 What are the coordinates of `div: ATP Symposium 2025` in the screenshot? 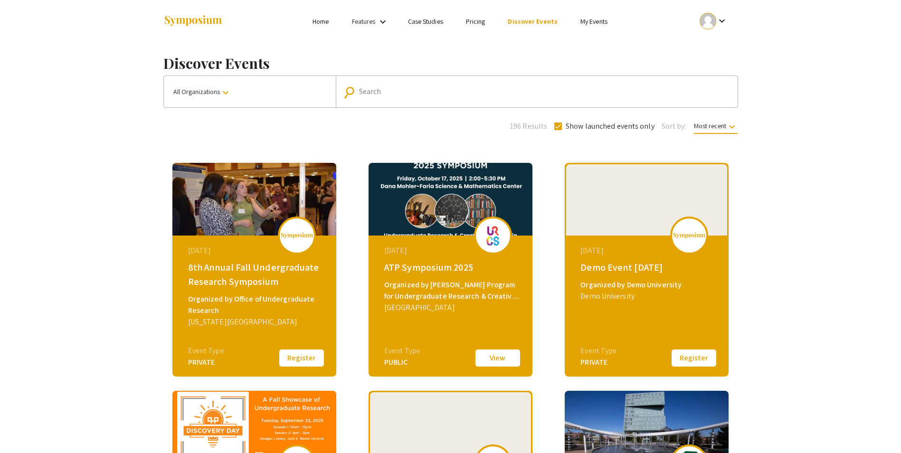 It's located at (452, 267).